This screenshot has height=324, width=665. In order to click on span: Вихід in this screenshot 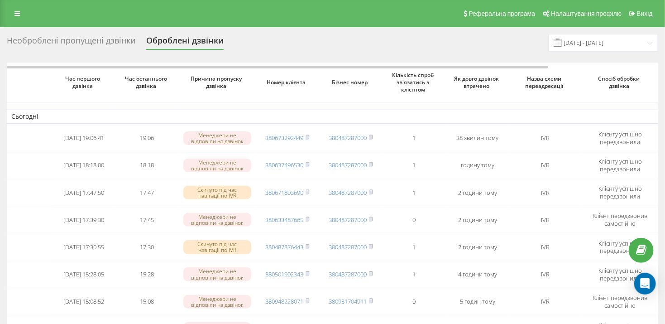, I will do `click(645, 14)`.